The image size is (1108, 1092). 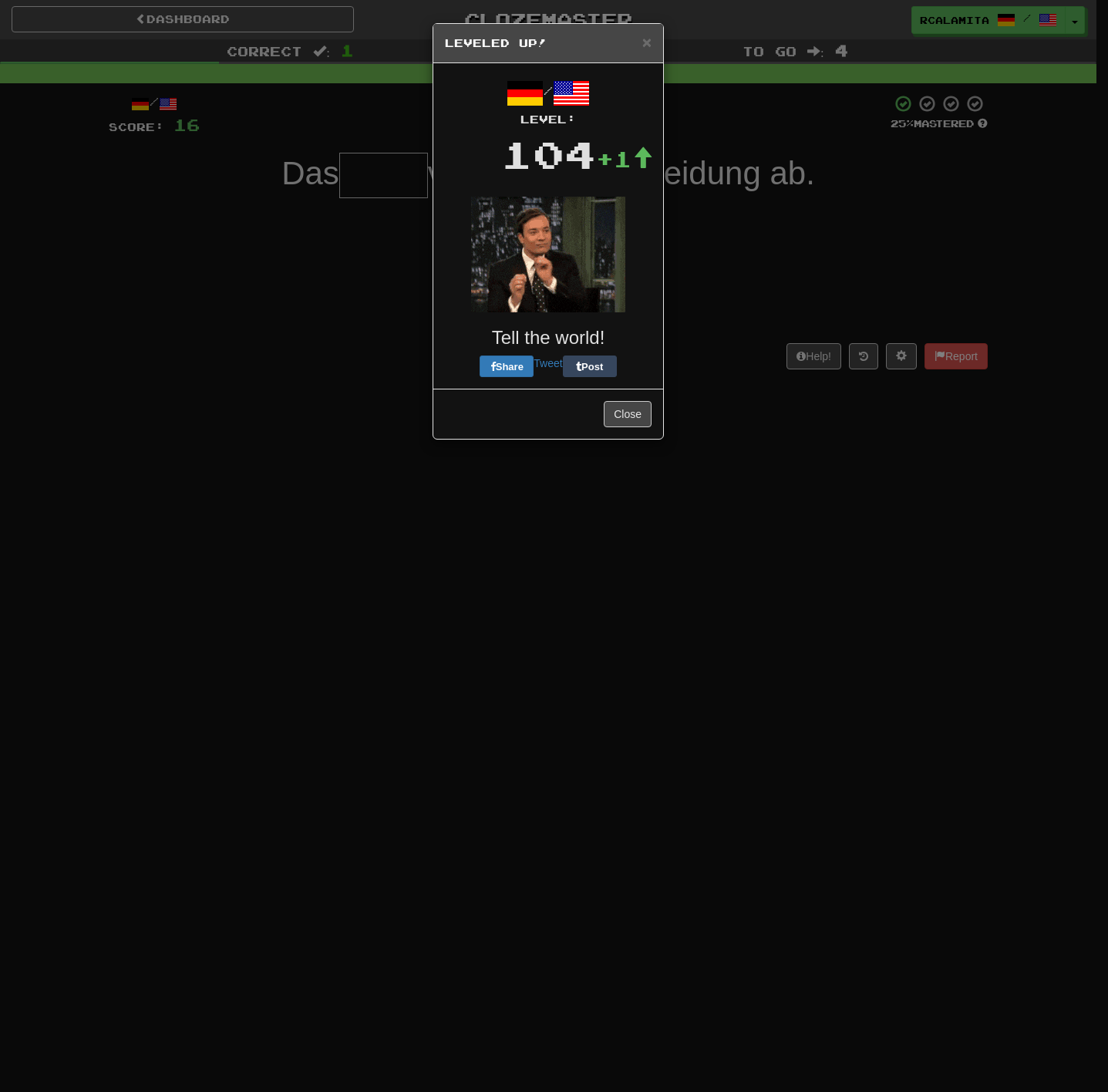 I want to click on h3: Tell the world!, so click(x=549, y=338).